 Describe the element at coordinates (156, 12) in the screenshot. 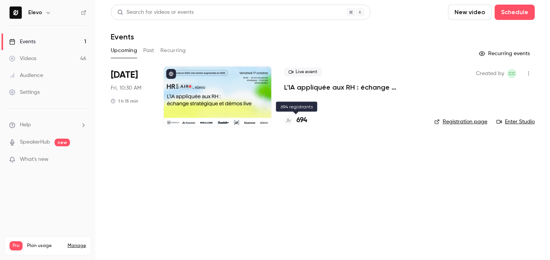

I see `div: Search for videos or events` at that location.